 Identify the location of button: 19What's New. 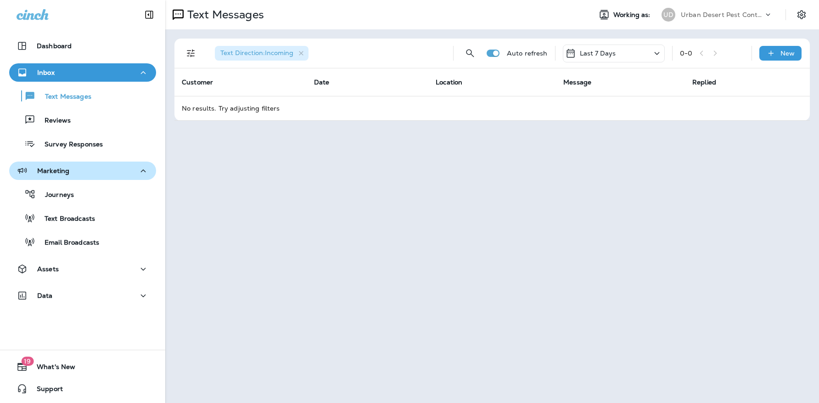
(83, 367).